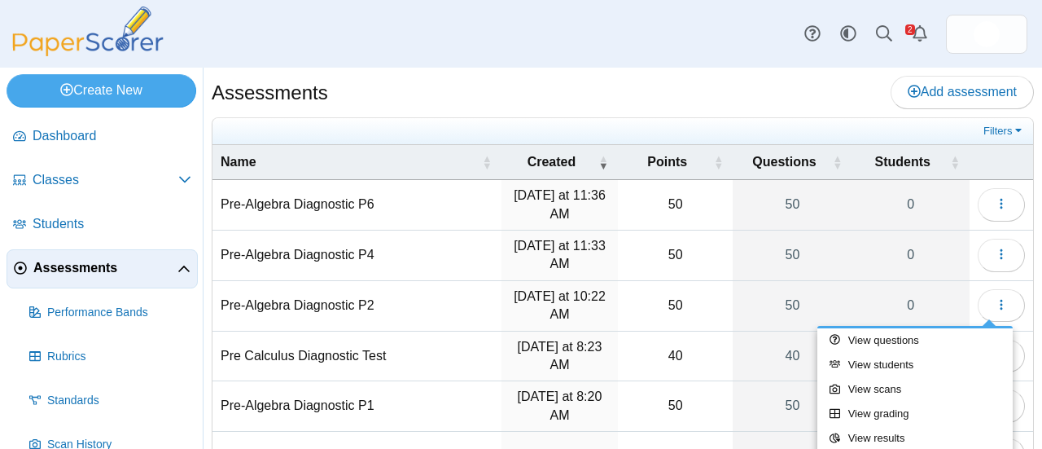  What do you see at coordinates (559, 254) in the screenshot?
I see `time: Aug 19, 2025 at 11:33 AM` at bounding box center [559, 254].